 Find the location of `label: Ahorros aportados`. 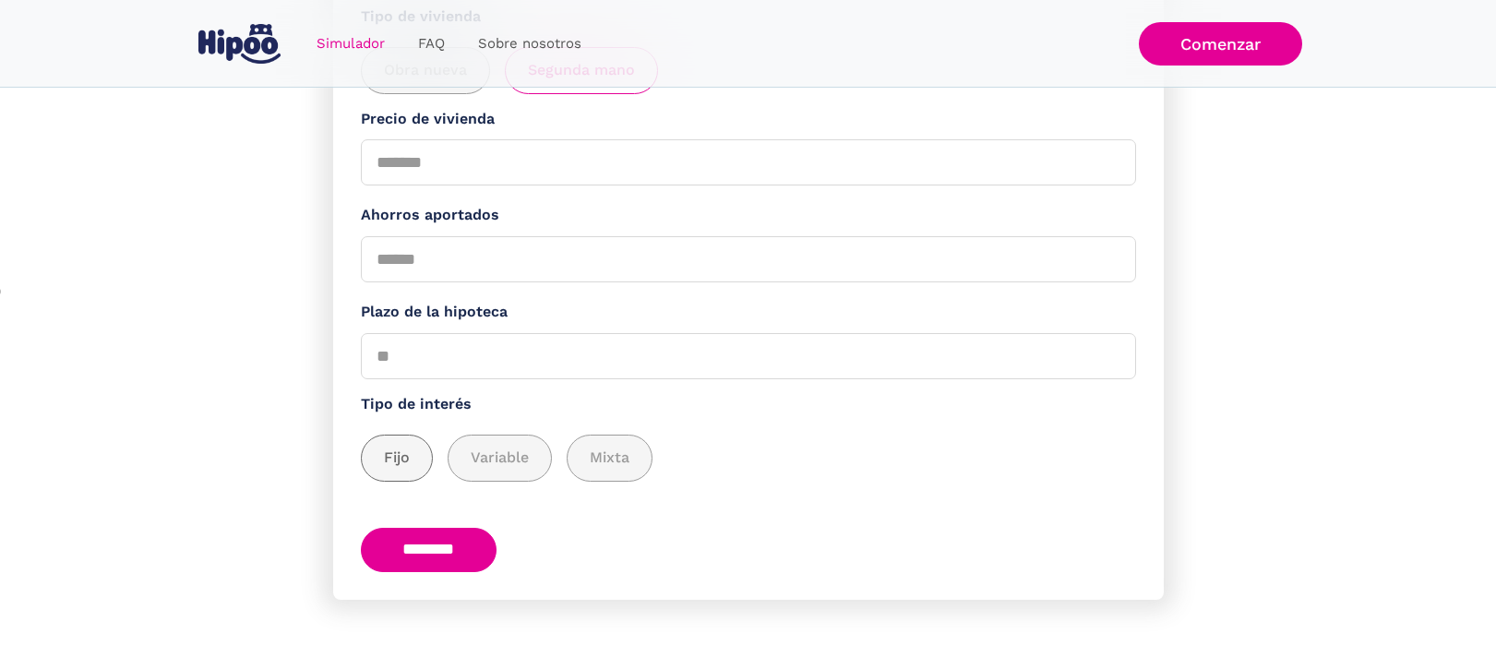

label: Ahorros aportados is located at coordinates (748, 215).